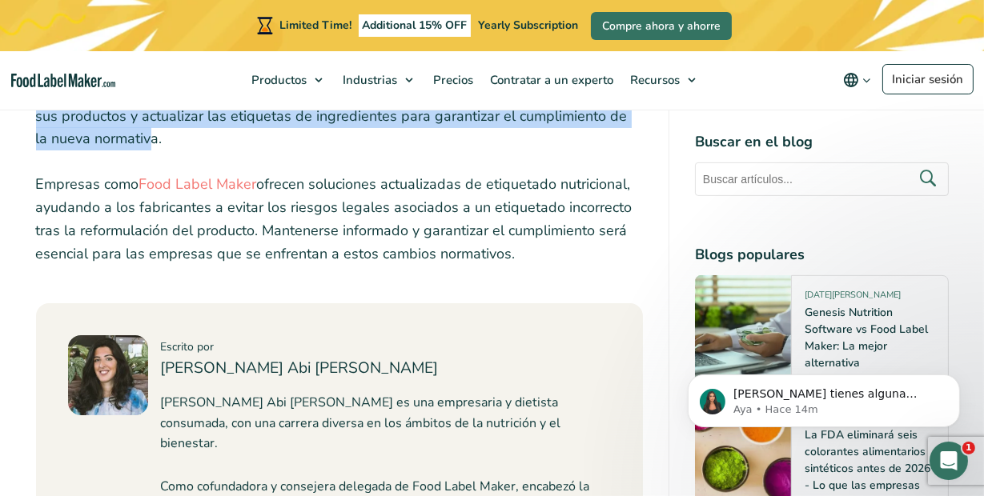  Describe the element at coordinates (339, 219) in the screenshot. I see `p: Empresas como ofrecen soluciones actualizadas de etiquetado nutricional, ayudando a los fabricant...` at that location.